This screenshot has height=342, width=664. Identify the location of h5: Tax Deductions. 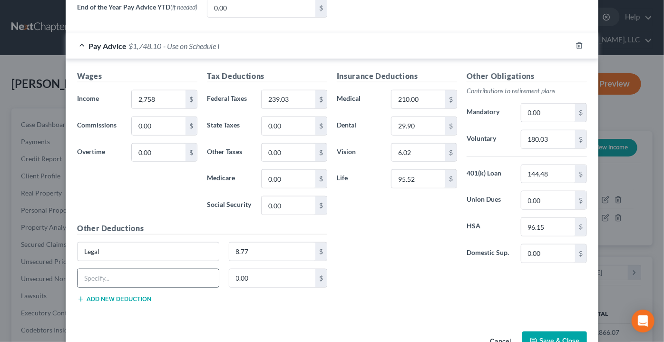
(267, 76).